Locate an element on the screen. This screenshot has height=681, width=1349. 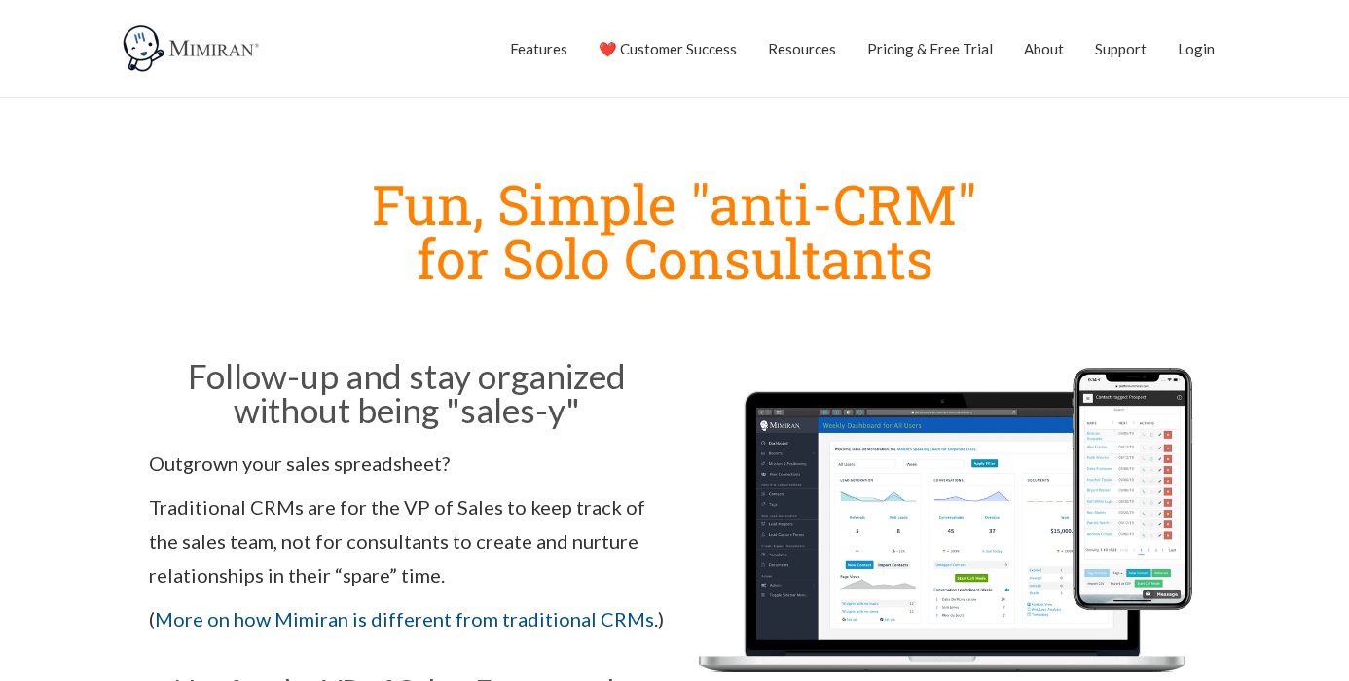
a: Resources is located at coordinates (802, 49).